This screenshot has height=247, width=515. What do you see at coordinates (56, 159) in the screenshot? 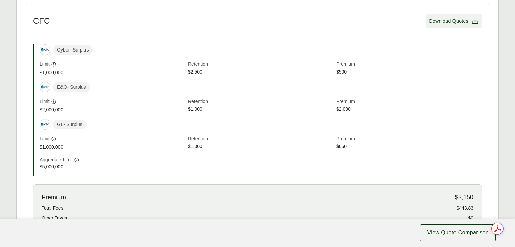
I see `span: Aggregate Limit` at bounding box center [56, 159].